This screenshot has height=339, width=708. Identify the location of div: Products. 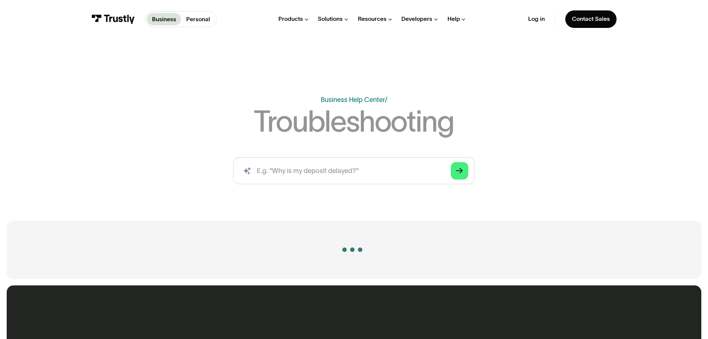
(291, 19).